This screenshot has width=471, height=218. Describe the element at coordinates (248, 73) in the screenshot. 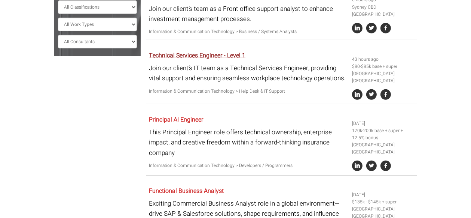

I see `p: Join our client’s IT team as a Technical Services Engineer, providing vital support and ensuring ...` at that location.